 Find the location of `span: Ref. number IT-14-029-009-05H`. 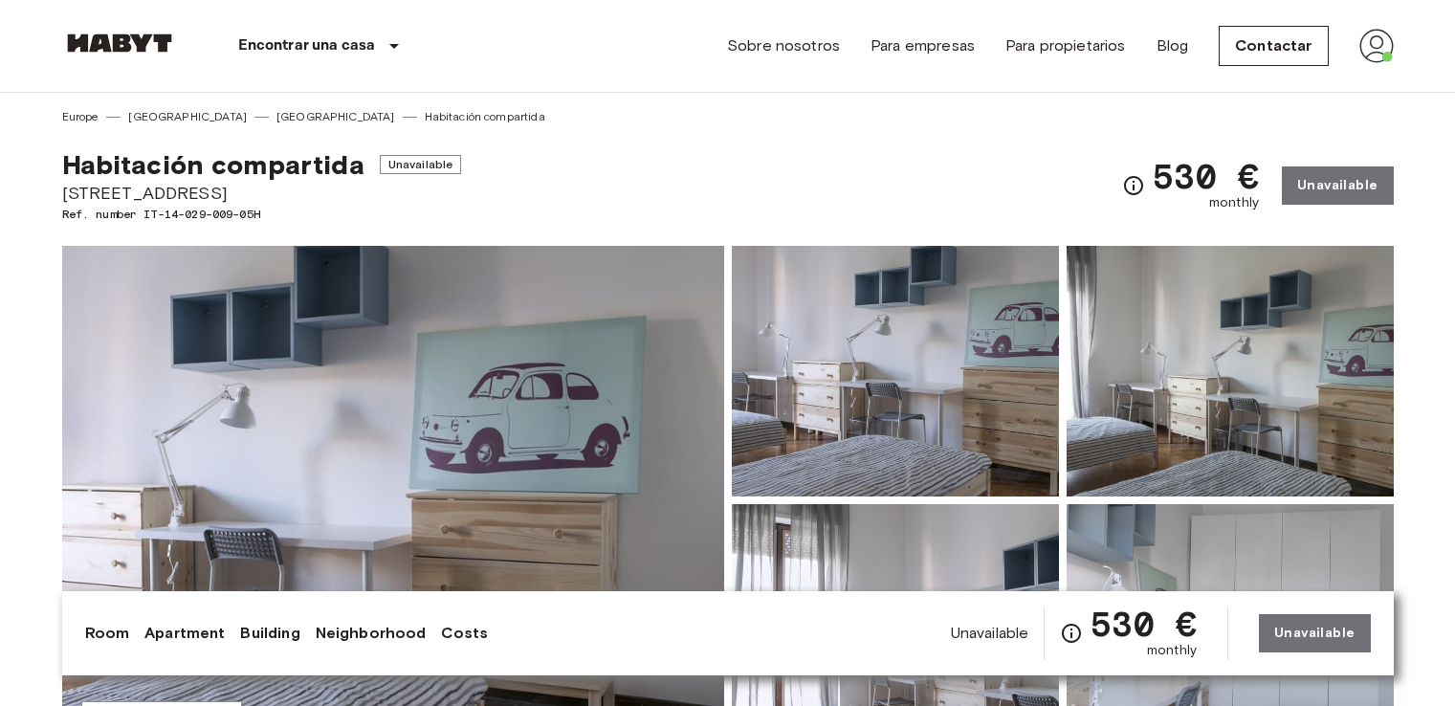

span: Ref. number IT-14-029-009-05H is located at coordinates (262, 214).